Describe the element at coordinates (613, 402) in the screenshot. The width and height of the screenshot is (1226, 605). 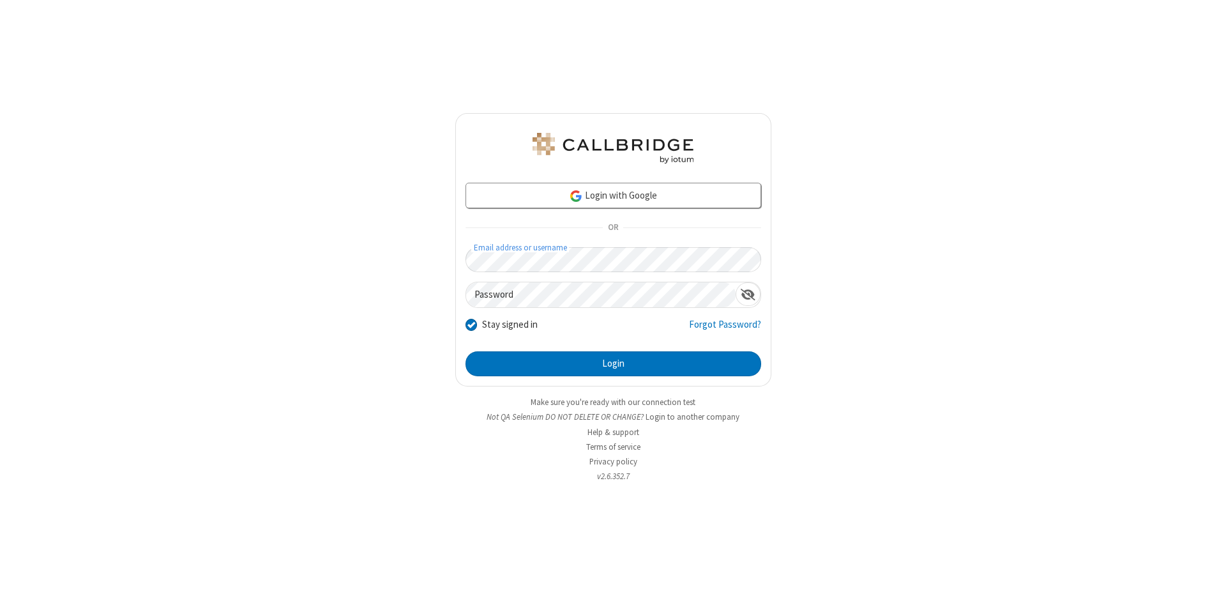
I see `a: Make sure you're ready with our connection test` at that location.